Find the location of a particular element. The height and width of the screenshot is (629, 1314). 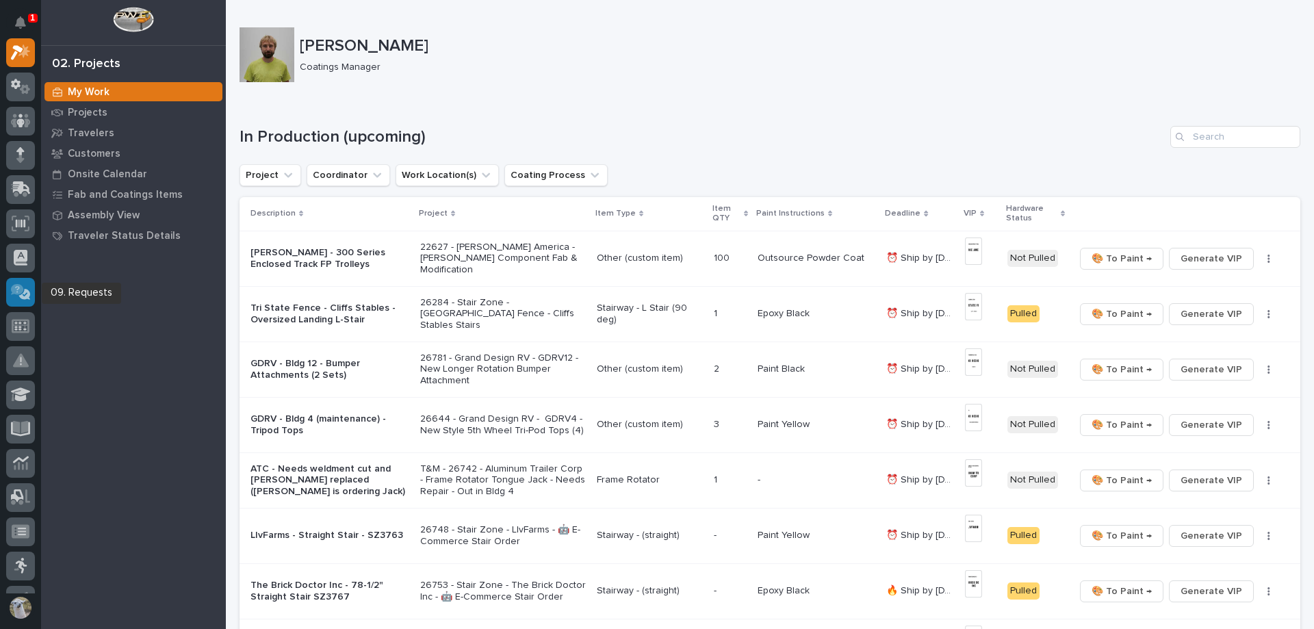

p: ⏰ Ship by 8/25/25 is located at coordinates (921, 479).